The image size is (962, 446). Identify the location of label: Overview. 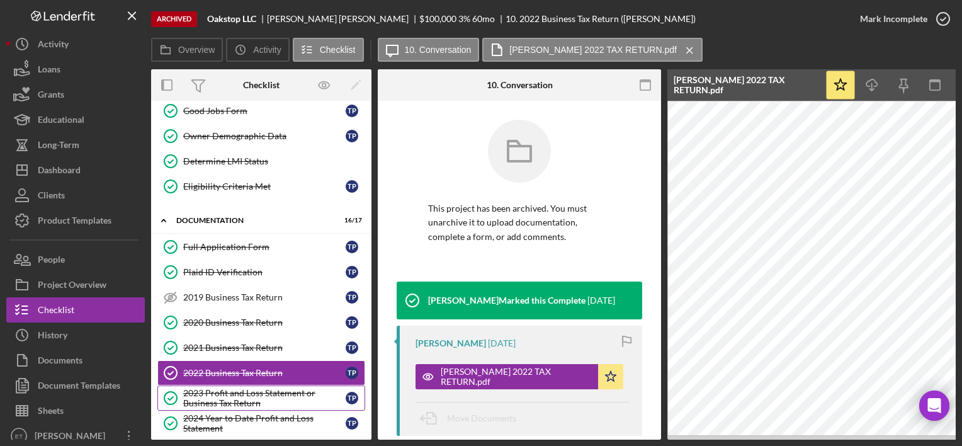
(196, 50).